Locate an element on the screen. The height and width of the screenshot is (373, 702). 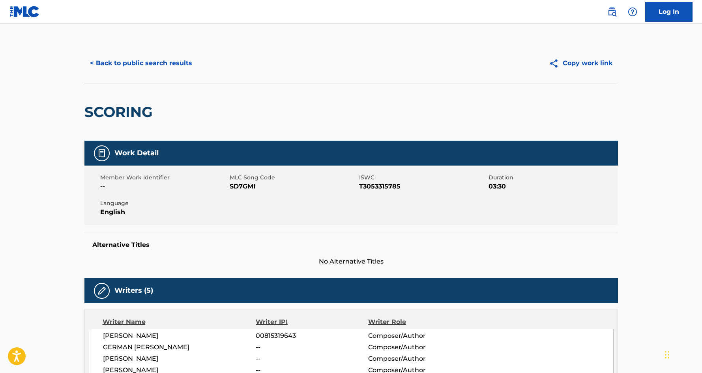
span: ISWC is located at coordinates (423, 177).